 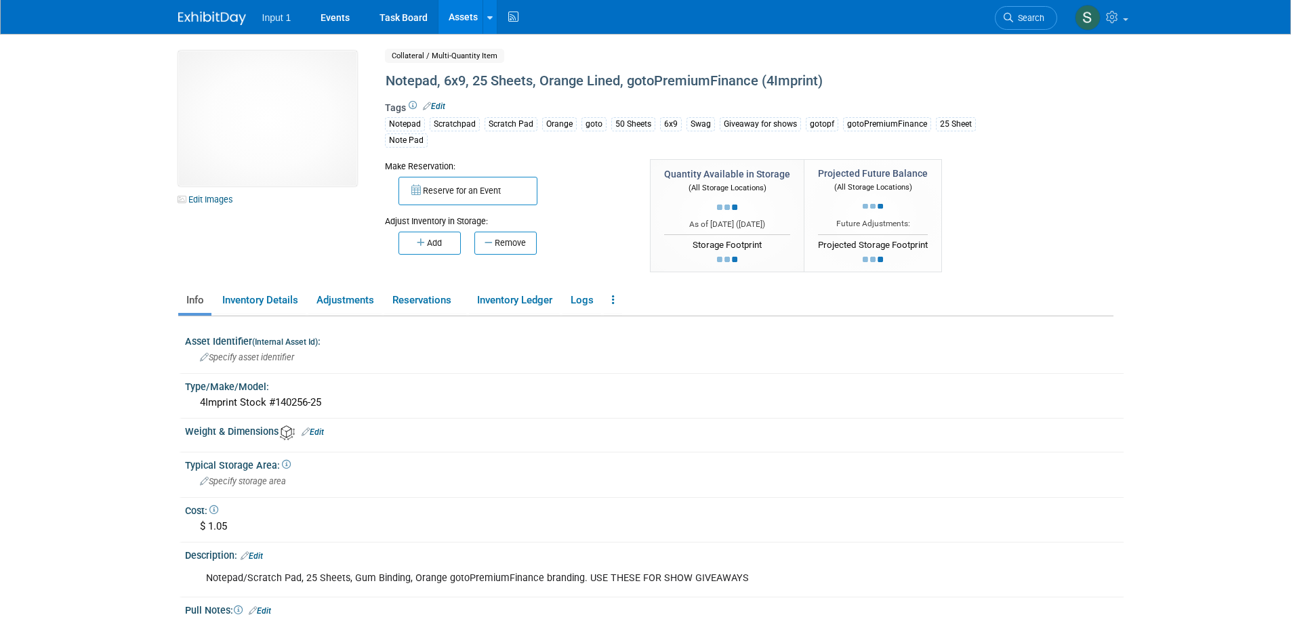 I want to click on img: View Images, so click(x=268, y=119).